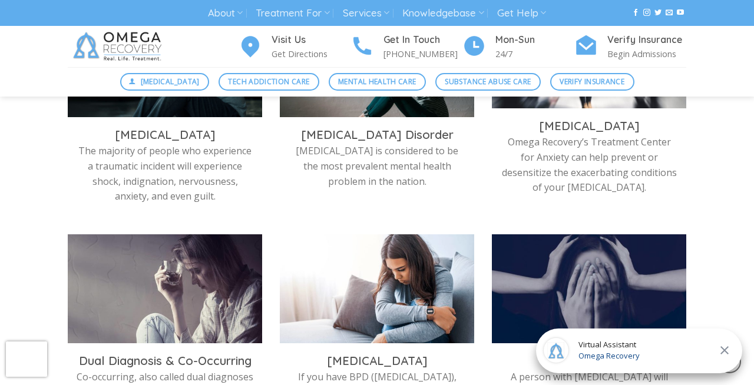 This screenshot has height=385, width=754. Describe the element at coordinates (311, 54) in the screenshot. I see `p: Get Directions` at that location.